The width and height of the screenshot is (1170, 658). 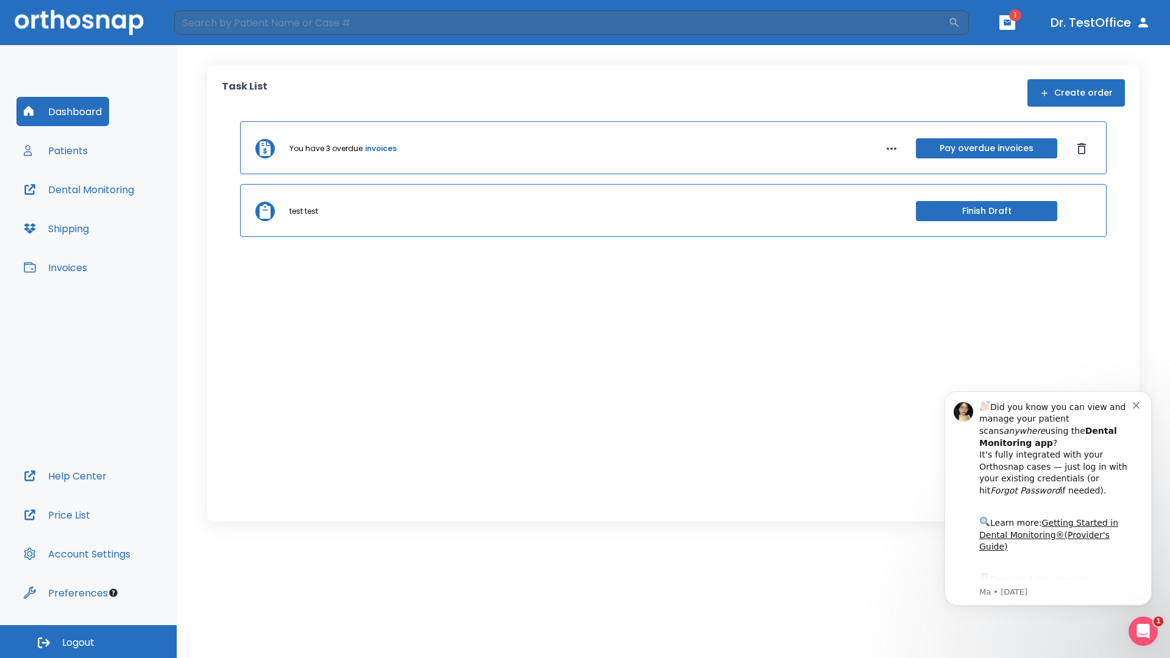 I want to click on a: Dental Monitoring, so click(x=79, y=189).